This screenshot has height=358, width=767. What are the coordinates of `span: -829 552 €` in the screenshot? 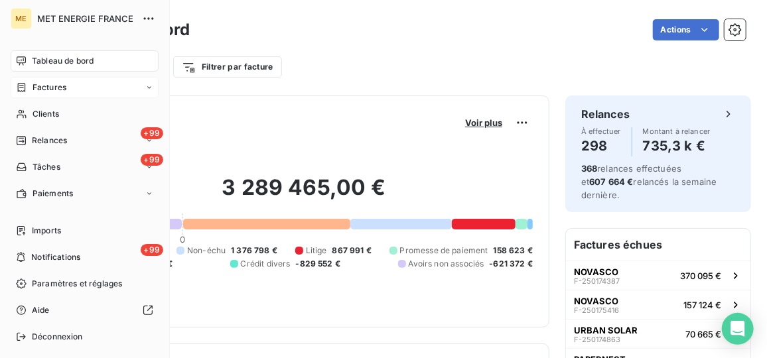 It's located at (319, 264).